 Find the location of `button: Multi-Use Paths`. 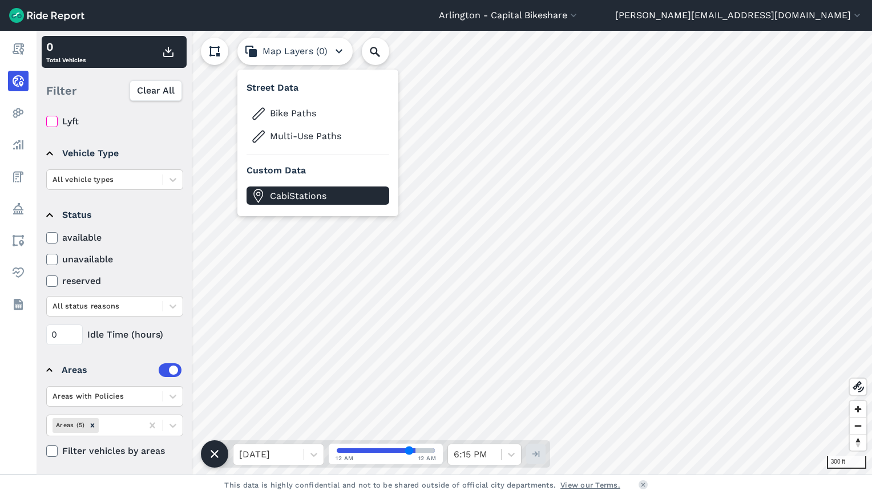

button: Multi-Use Paths is located at coordinates (318, 136).